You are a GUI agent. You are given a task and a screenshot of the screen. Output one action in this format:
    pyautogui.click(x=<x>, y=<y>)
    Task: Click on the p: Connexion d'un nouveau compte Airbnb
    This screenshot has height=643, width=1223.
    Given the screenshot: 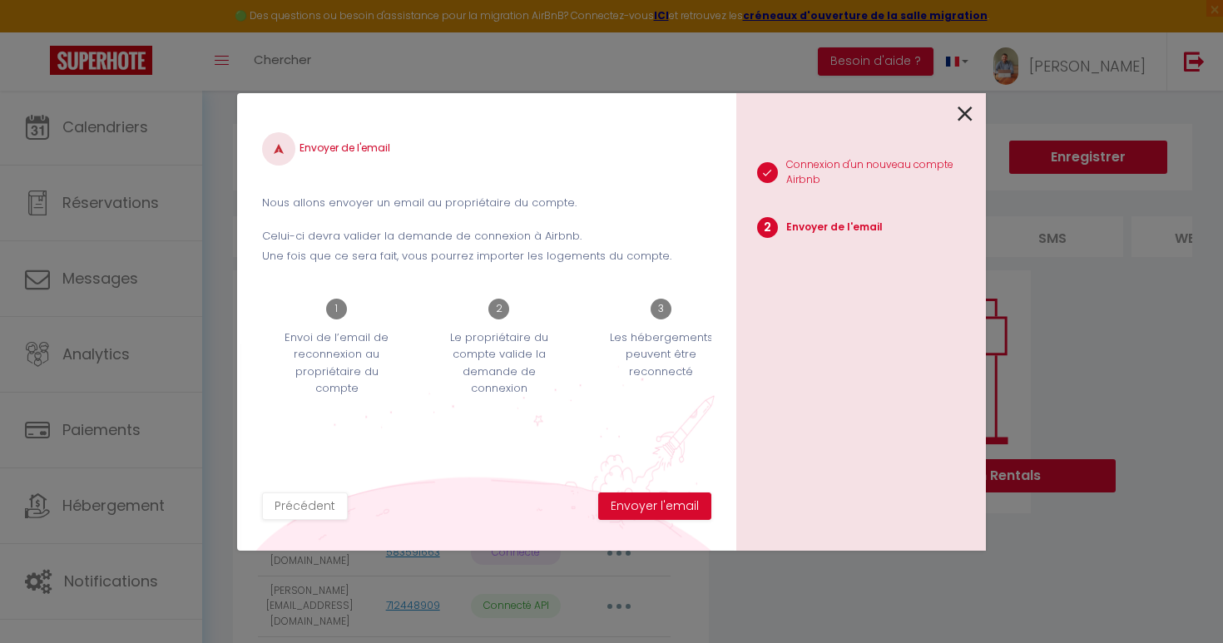 What is the action you would take?
    pyautogui.click(x=886, y=173)
    